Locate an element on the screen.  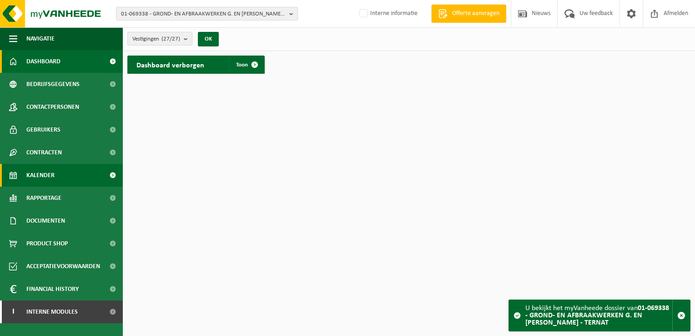
button: OK is located at coordinates (208, 39).